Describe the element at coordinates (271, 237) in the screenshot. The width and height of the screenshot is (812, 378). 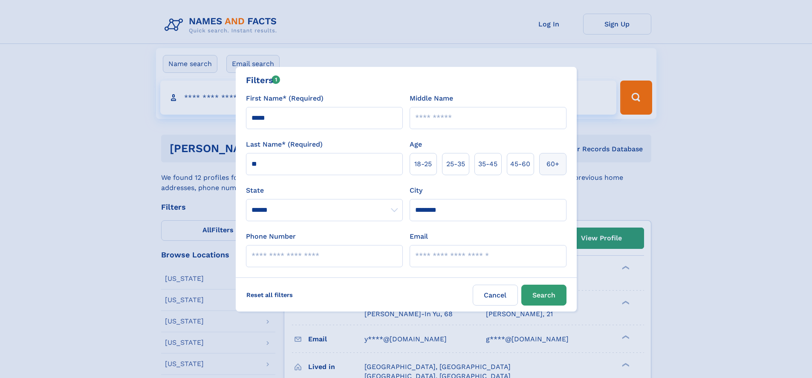
I see `label: Phone Number` at that location.